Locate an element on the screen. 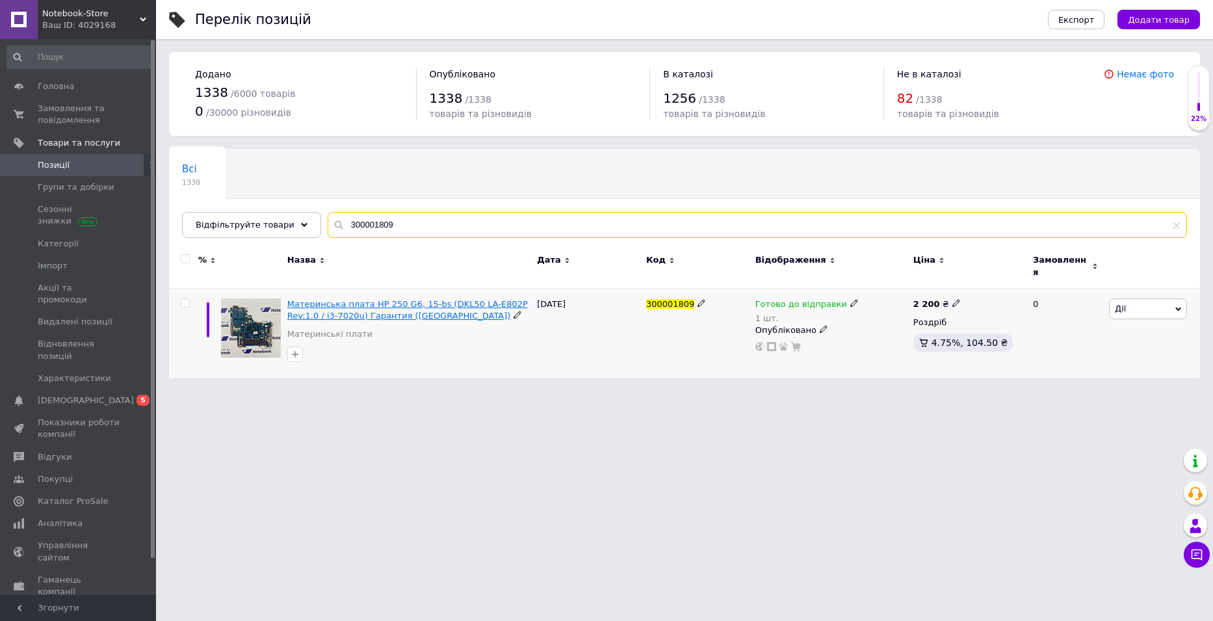  span: Акції та промокоди is located at coordinates (79, 294).